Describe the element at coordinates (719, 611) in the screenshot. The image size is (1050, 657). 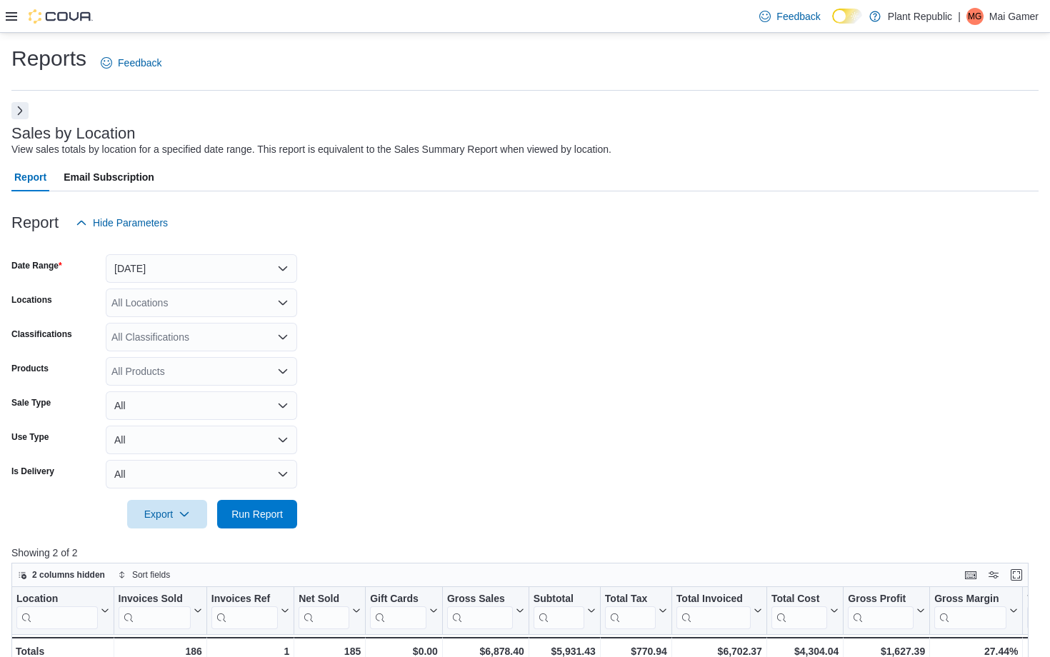
I see `button: Total Invoiced` at that location.